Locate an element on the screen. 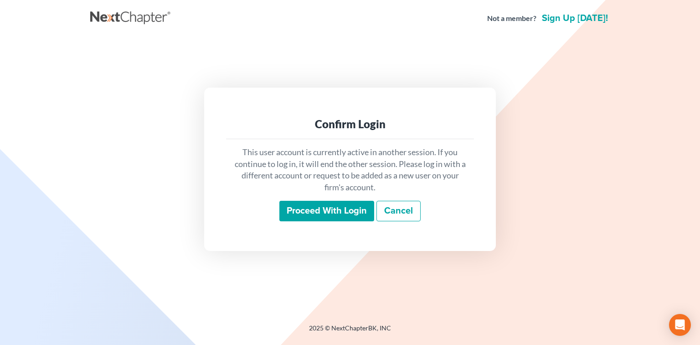  p: This user account is currently active in another session. If you continue to log in, it will end ... is located at coordinates (350, 170).